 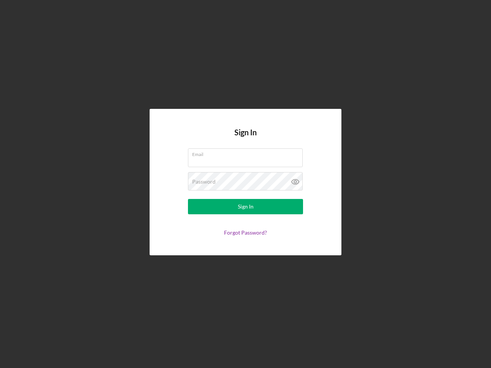 What do you see at coordinates (247, 153) in the screenshot?
I see `label: Email` at bounding box center [247, 153].